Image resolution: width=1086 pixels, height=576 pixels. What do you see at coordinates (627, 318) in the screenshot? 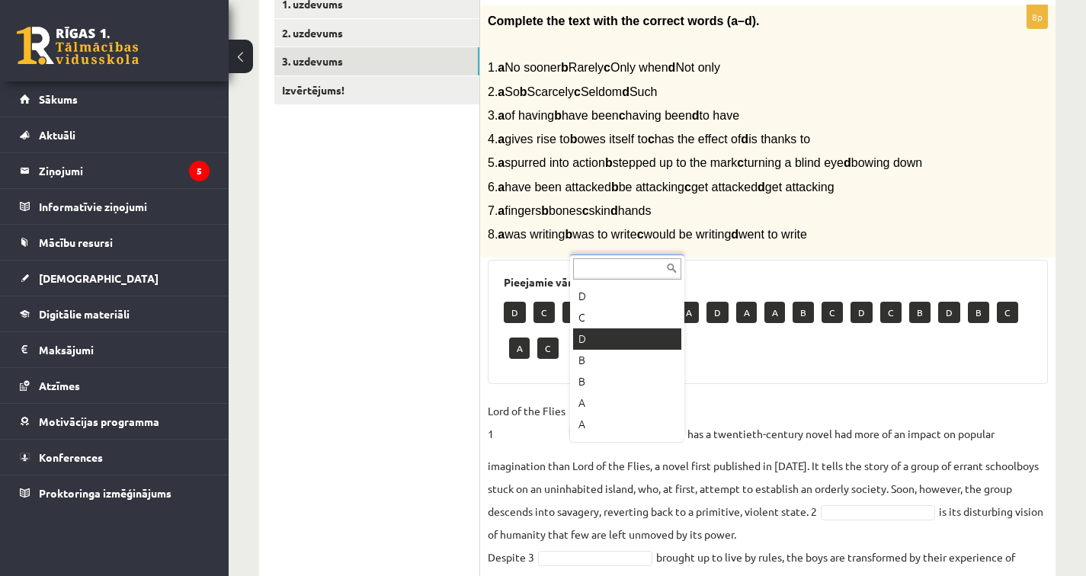
I see `div: C` at bounding box center [627, 318].